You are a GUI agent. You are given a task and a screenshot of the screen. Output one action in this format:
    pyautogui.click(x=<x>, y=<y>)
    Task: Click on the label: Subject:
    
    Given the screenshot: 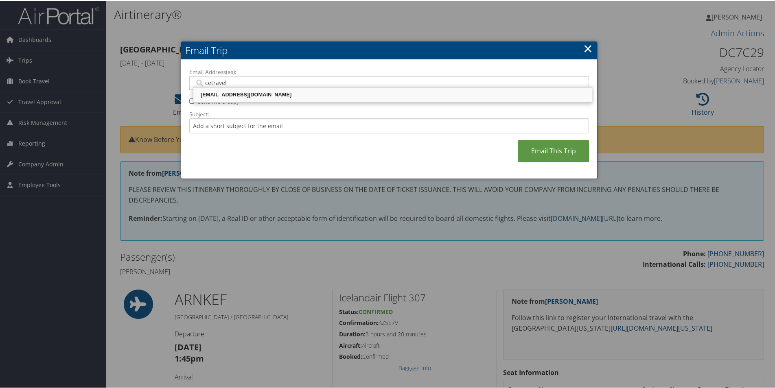 What is the action you would take?
    pyautogui.click(x=389, y=114)
    